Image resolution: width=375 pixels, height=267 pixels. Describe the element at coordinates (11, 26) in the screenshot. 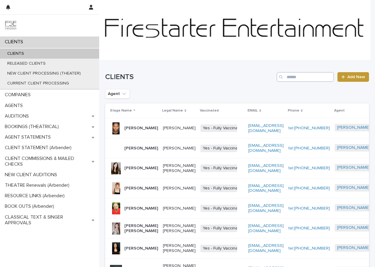

I see `img: 9JgRvJ3ETPGCJDhvPVA5` at that location.